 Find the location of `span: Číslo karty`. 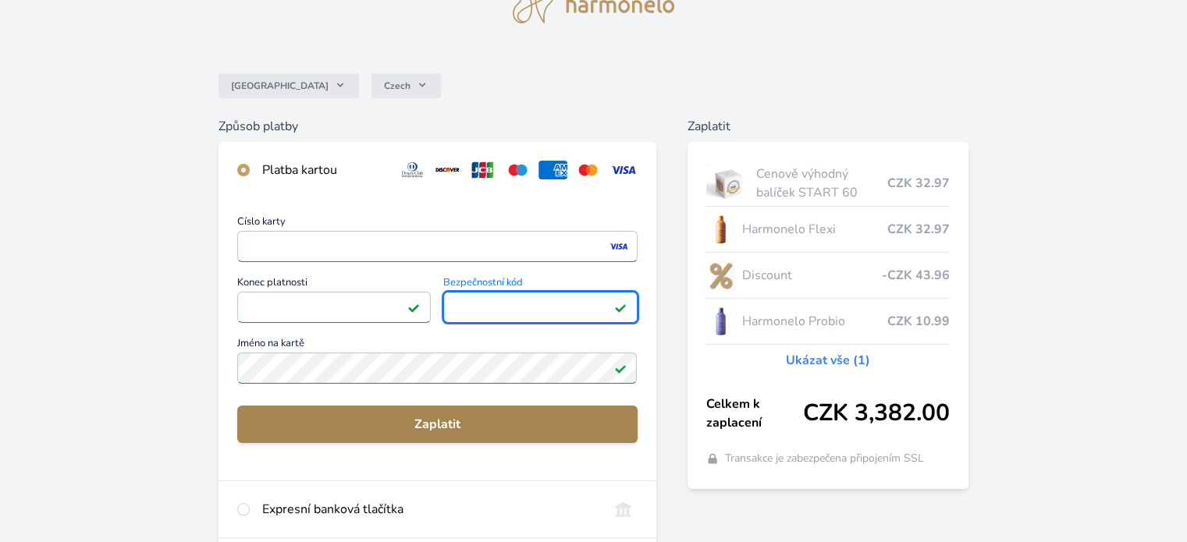

span: Číslo karty is located at coordinates (437, 224).